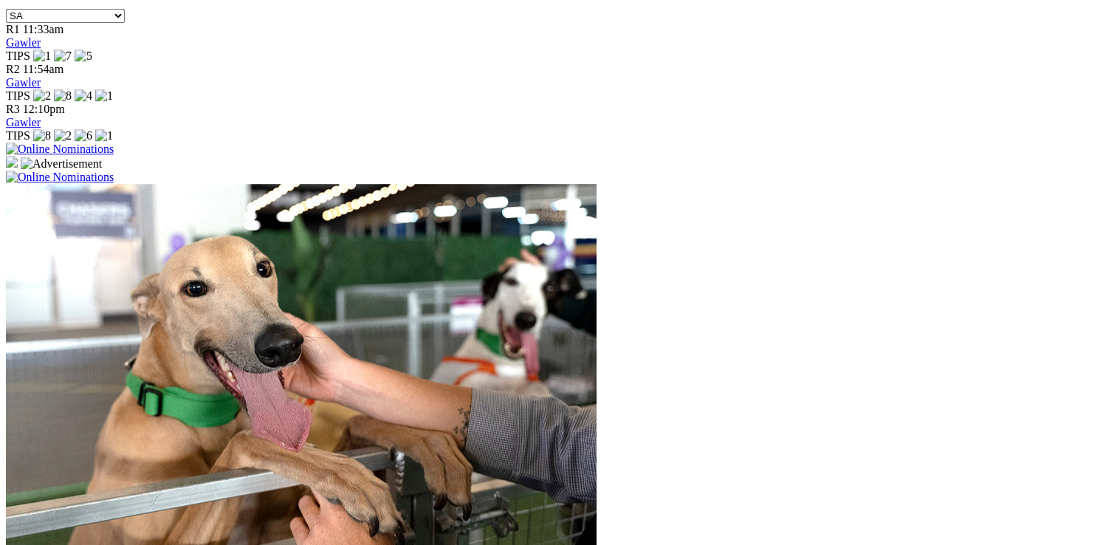 The image size is (1117, 545). What do you see at coordinates (63, 56) in the screenshot?
I see `img: 7` at bounding box center [63, 56].